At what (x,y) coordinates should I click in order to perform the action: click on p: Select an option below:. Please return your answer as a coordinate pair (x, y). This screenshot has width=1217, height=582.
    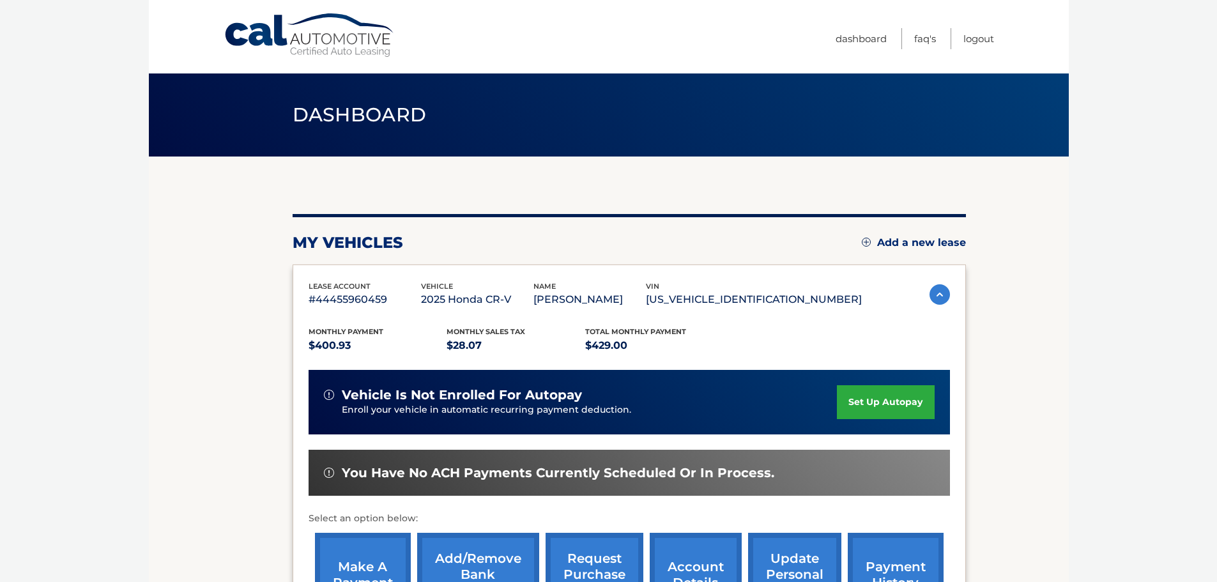
    Looking at the image, I should click on (629, 519).